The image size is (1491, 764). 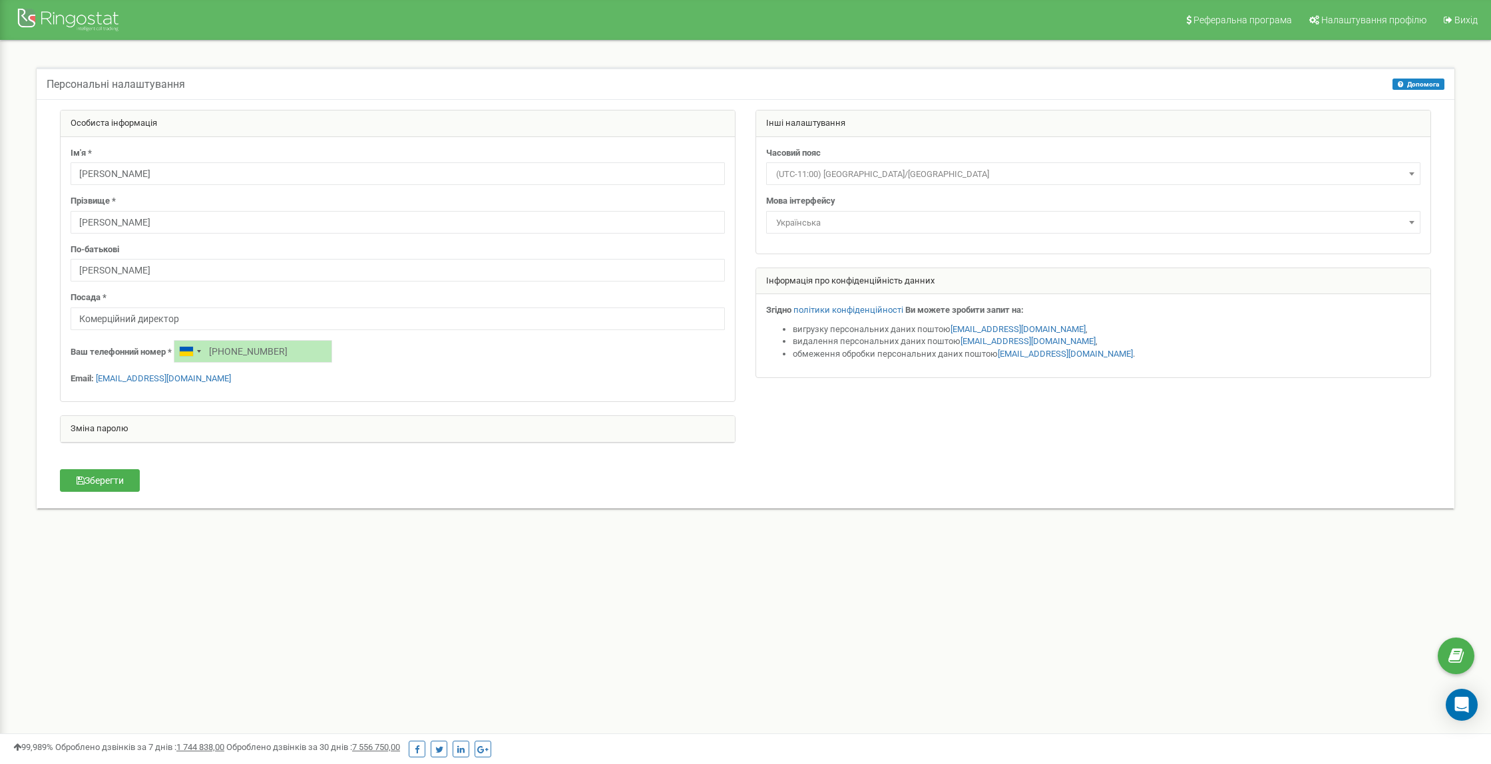 What do you see at coordinates (253, 351) in the screenshot?
I see `input: +1-800-555-55-55` at bounding box center [253, 351].